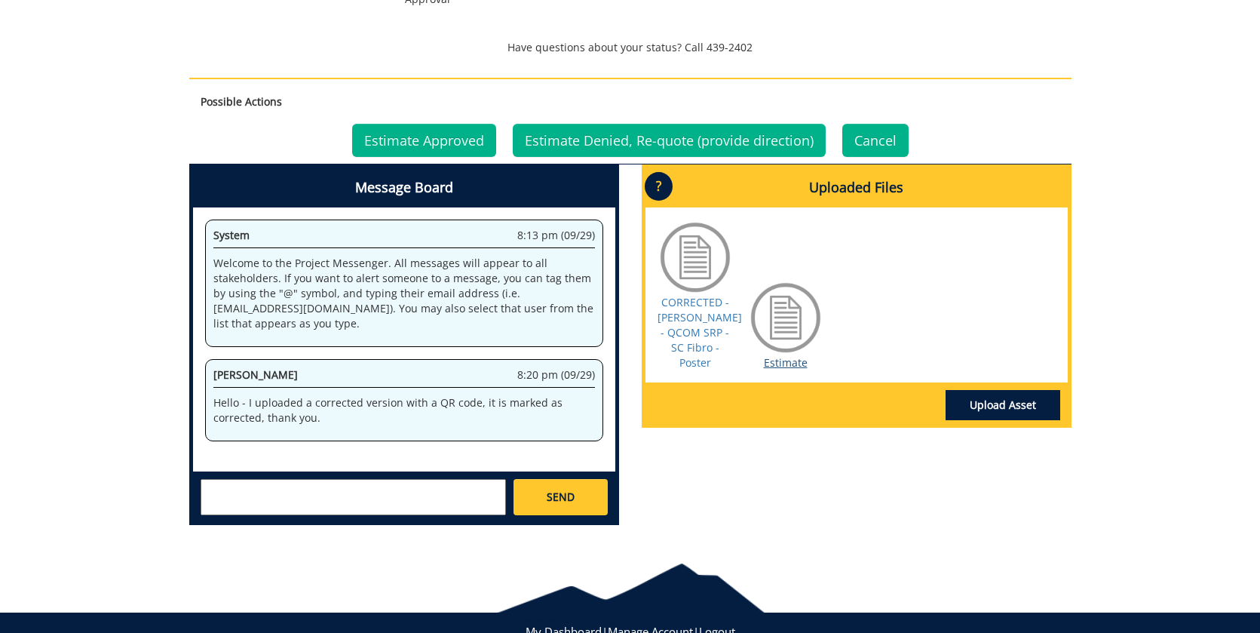  I want to click on span: System, so click(232, 235).